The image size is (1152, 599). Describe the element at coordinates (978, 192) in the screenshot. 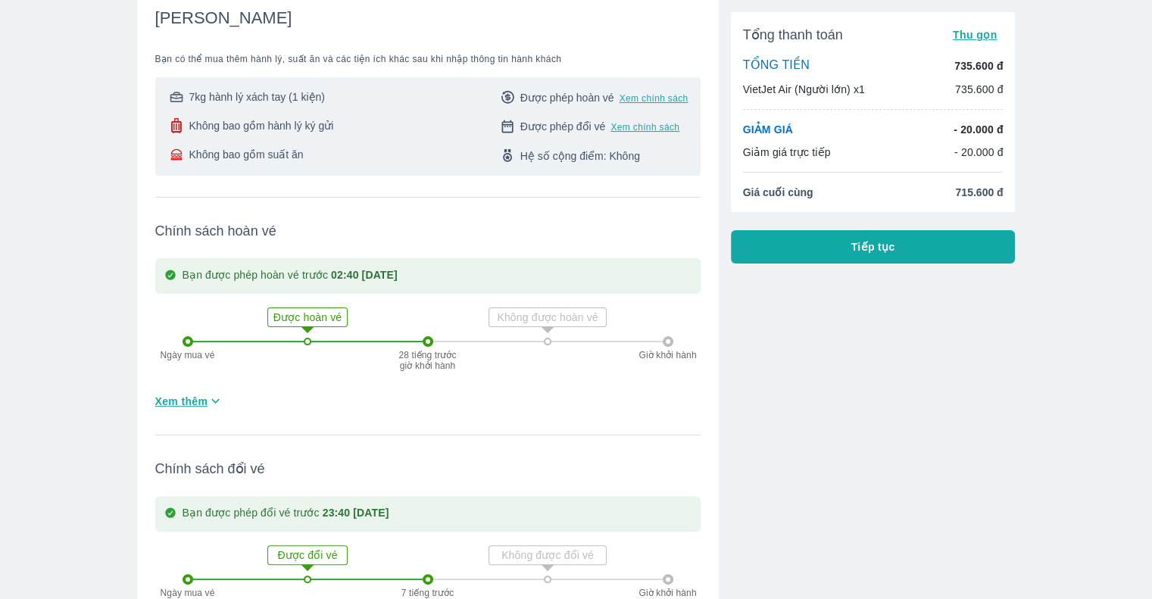

I see `span: 715.600 đ` at that location.